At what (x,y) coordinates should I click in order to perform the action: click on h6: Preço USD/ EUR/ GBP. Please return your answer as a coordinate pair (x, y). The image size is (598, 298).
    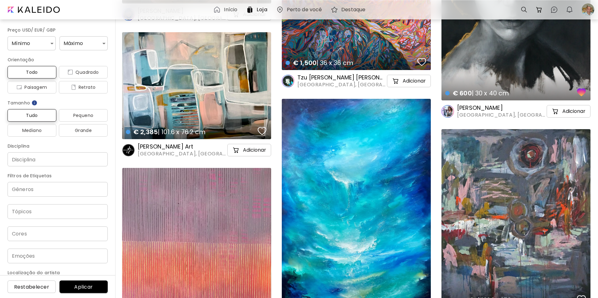
    Looking at the image, I should click on (58, 30).